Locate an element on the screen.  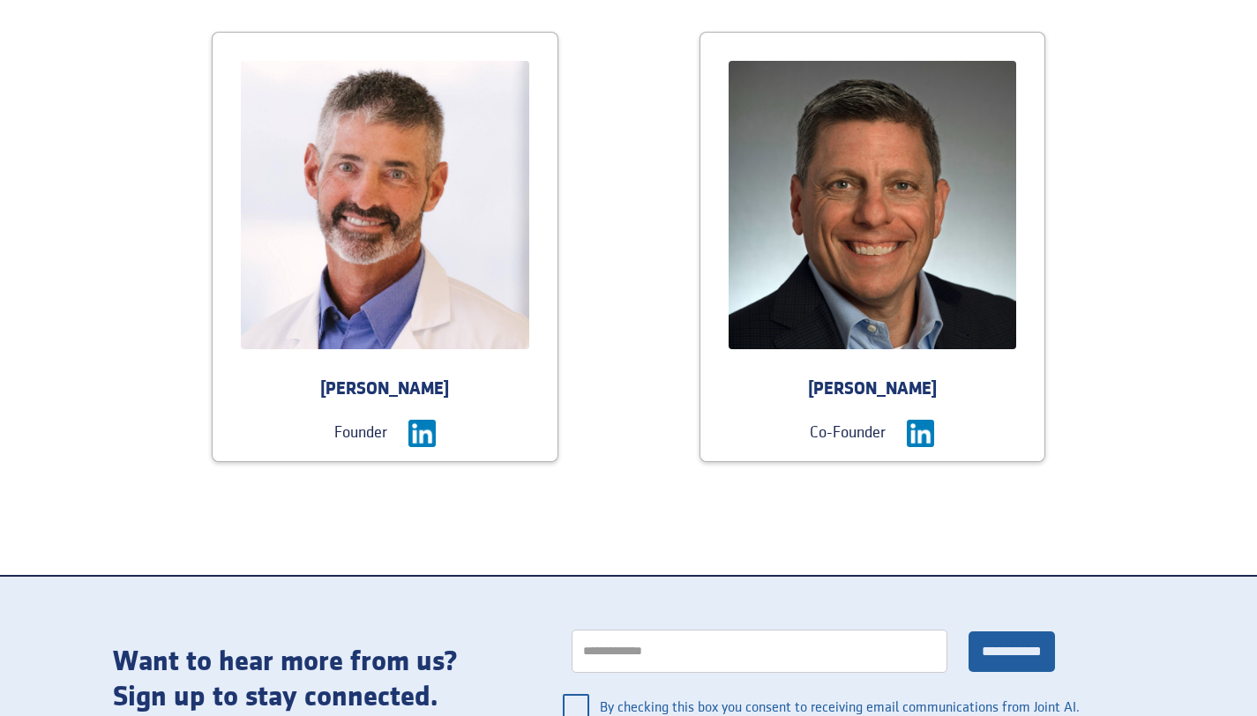
div: Founder is located at coordinates (361, 433).